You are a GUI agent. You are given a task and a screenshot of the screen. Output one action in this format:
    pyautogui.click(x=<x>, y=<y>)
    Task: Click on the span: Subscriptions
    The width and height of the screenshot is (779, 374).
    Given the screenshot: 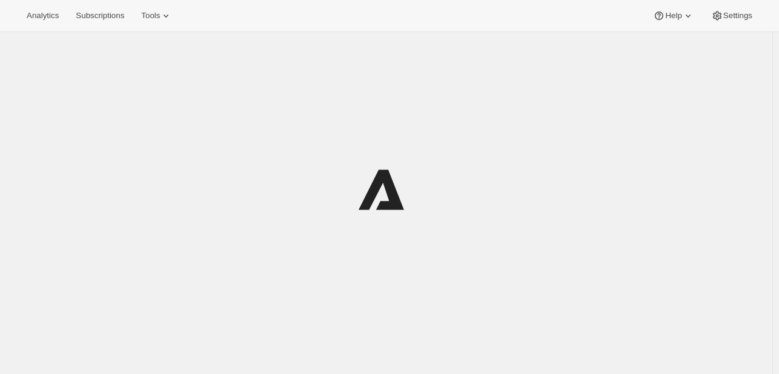 What is the action you would take?
    pyautogui.click(x=100, y=16)
    